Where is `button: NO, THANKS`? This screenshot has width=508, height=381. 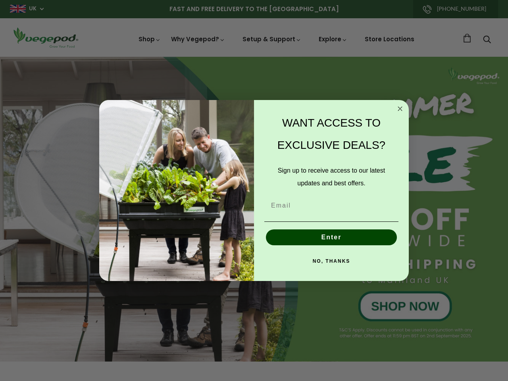
button: NO, THANKS is located at coordinates (332, 261).